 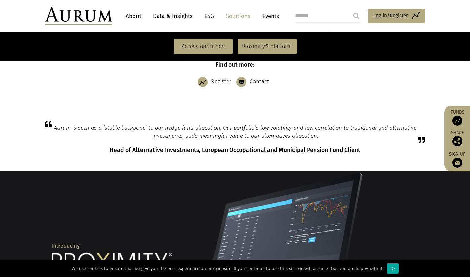 I want to click on img: Access Funds, so click(x=458, y=120).